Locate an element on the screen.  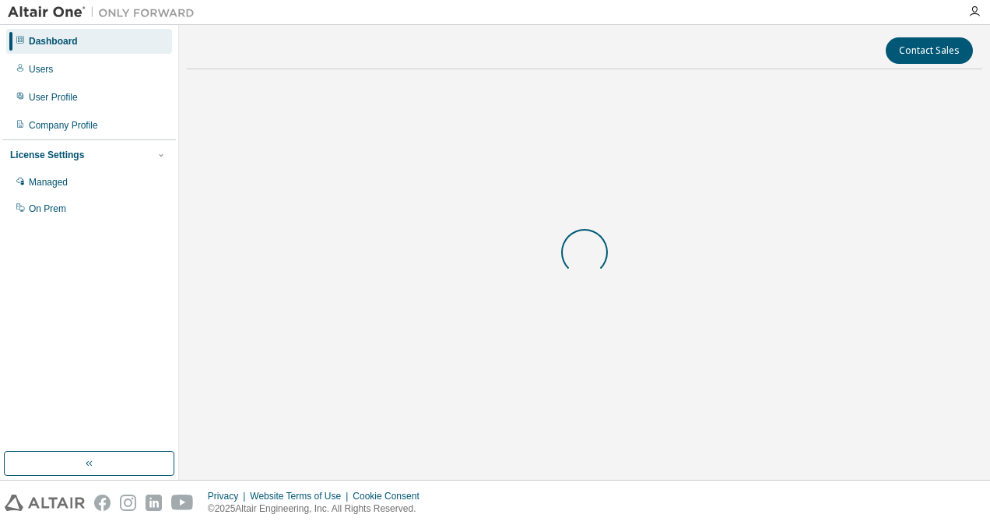
img: facebook.svg is located at coordinates (102, 502).